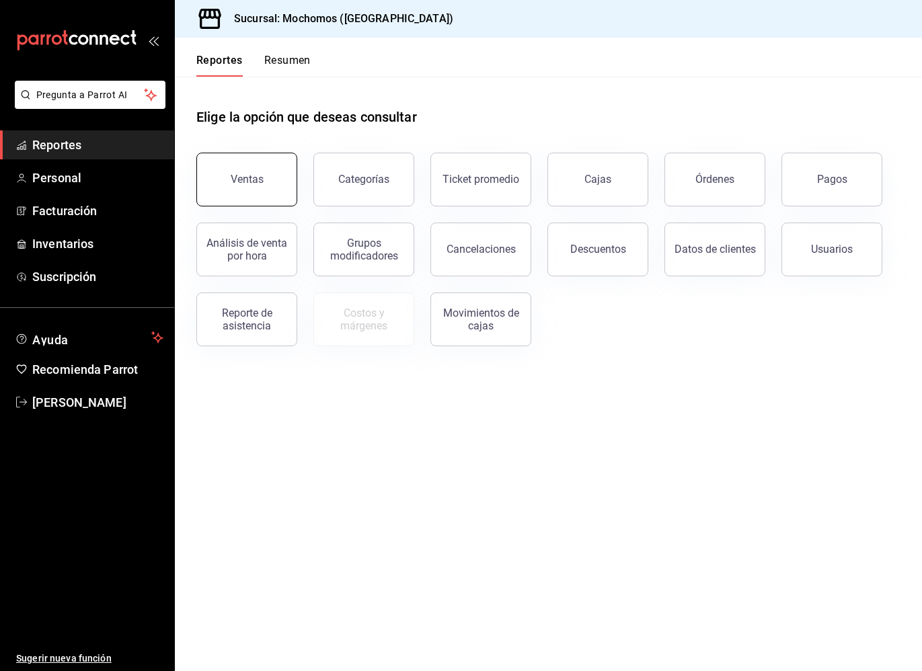 Image resolution: width=922 pixels, height=671 pixels. I want to click on div: Grupos modificadores, so click(364, 249).